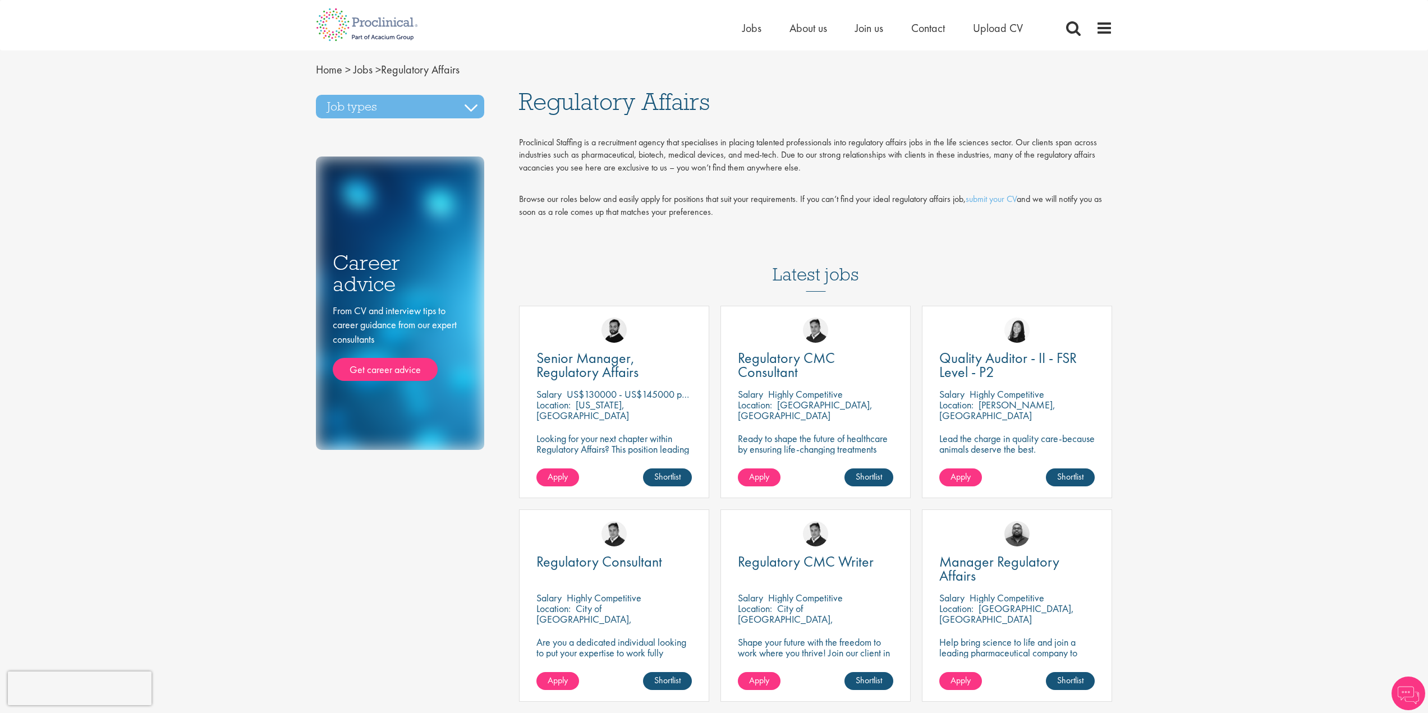 This screenshot has height=713, width=1428. What do you see at coordinates (816, 264) in the screenshot?
I see `h3: Latest jobs` at bounding box center [816, 264].